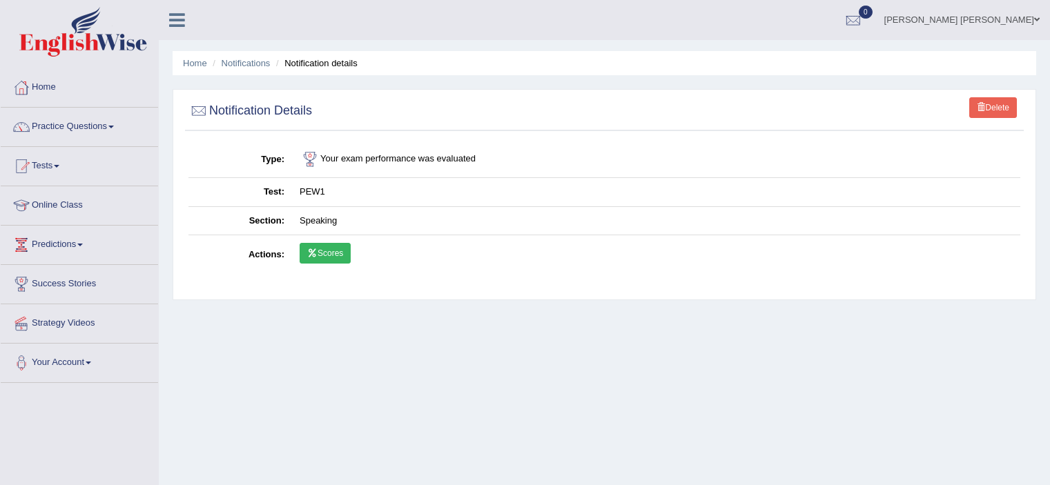 The height and width of the screenshot is (485, 1050). What do you see at coordinates (240, 159) in the screenshot?
I see `th: Type` at bounding box center [240, 159].